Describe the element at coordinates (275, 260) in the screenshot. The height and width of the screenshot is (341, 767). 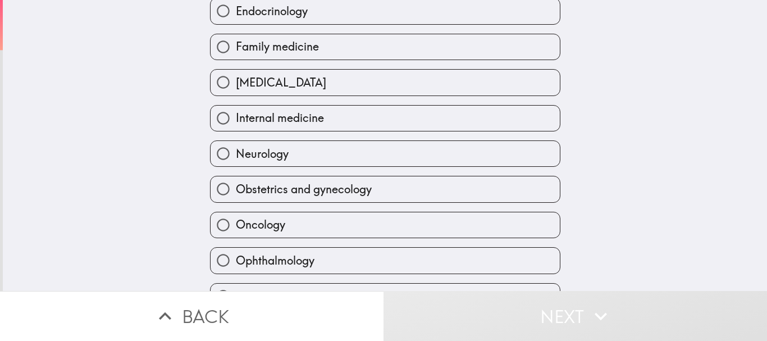
I see `span: Ophthalmology` at that location.